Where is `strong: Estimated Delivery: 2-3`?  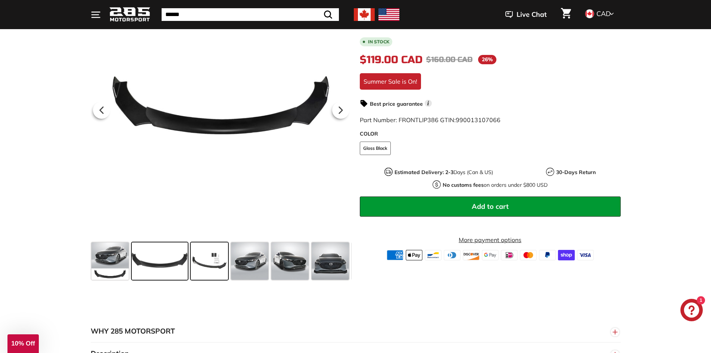 strong: Estimated Delivery: 2-3 is located at coordinates (424, 172).